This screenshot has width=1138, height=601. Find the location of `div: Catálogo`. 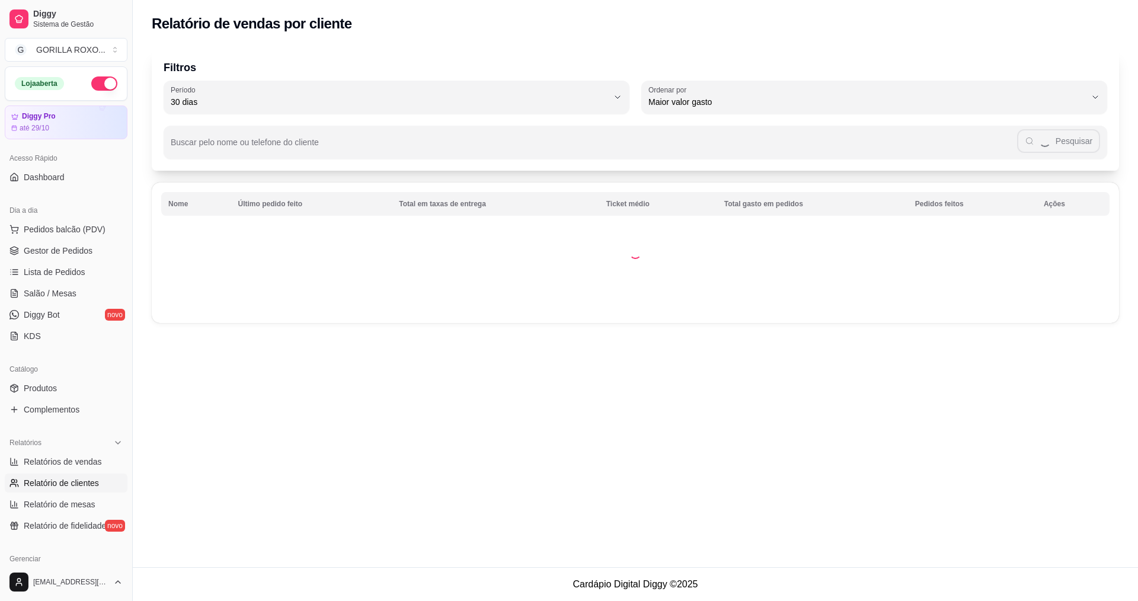

div: Catálogo is located at coordinates (66, 369).